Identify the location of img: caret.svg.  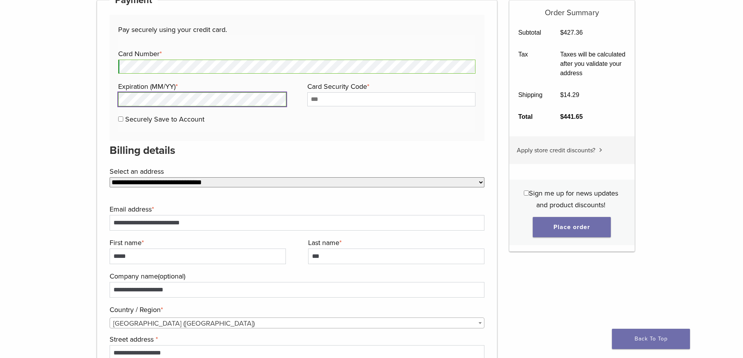
(601, 150).